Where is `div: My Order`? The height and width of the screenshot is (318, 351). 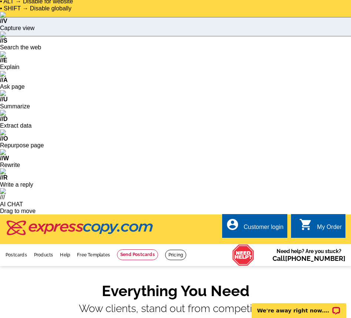 div: My Order is located at coordinates (330, 229).